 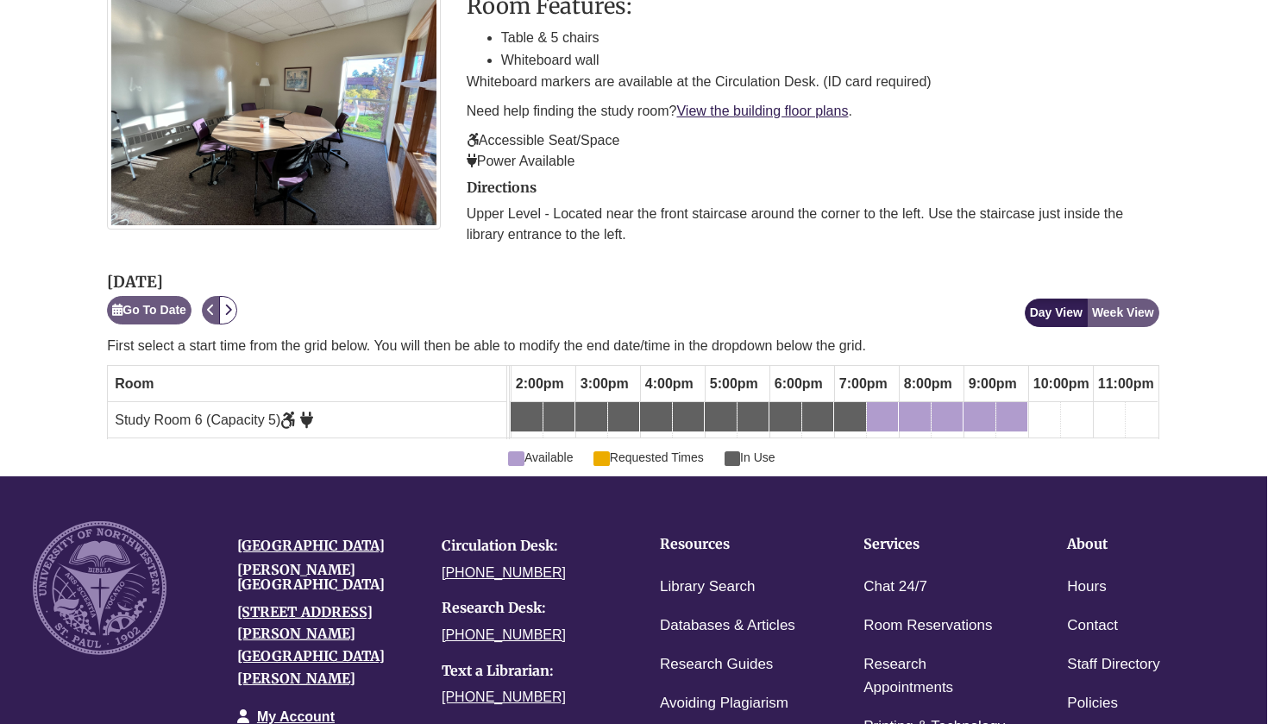 What do you see at coordinates (540, 384) in the screenshot?
I see `span: 2:00pm` at bounding box center [540, 384].